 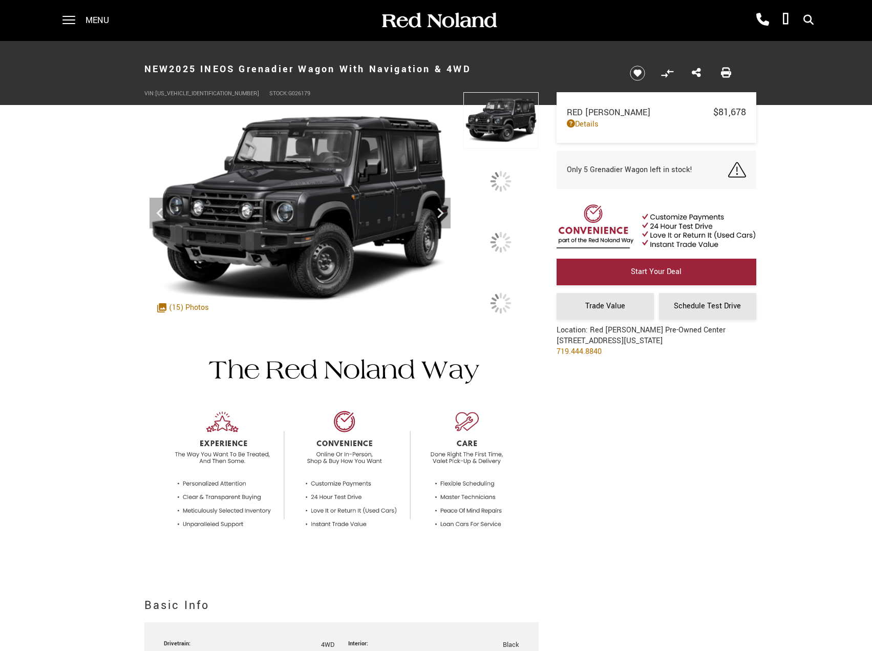 I want to click on a: Trade Value, so click(x=605, y=306).